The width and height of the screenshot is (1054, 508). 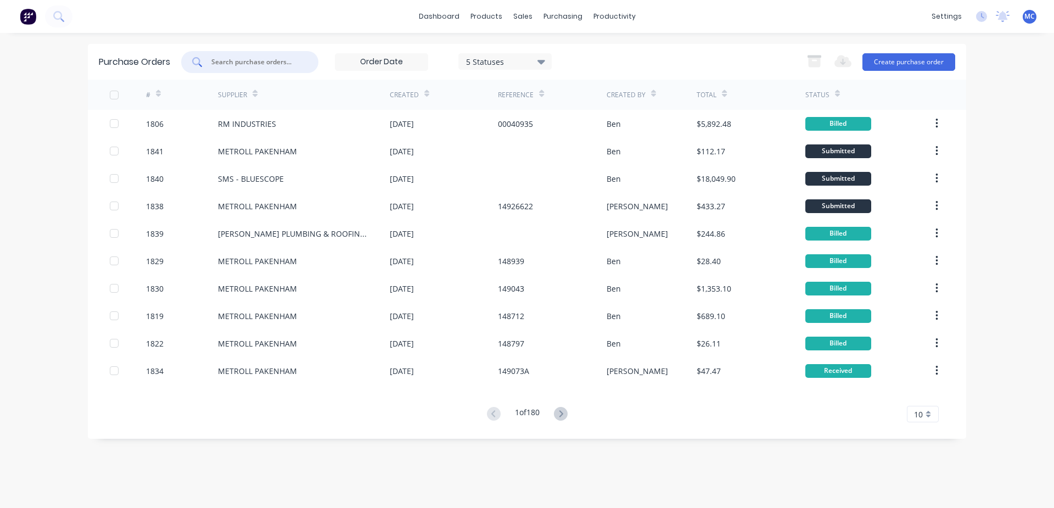 What do you see at coordinates (155, 206) in the screenshot?
I see `div: 1838` at bounding box center [155, 206].